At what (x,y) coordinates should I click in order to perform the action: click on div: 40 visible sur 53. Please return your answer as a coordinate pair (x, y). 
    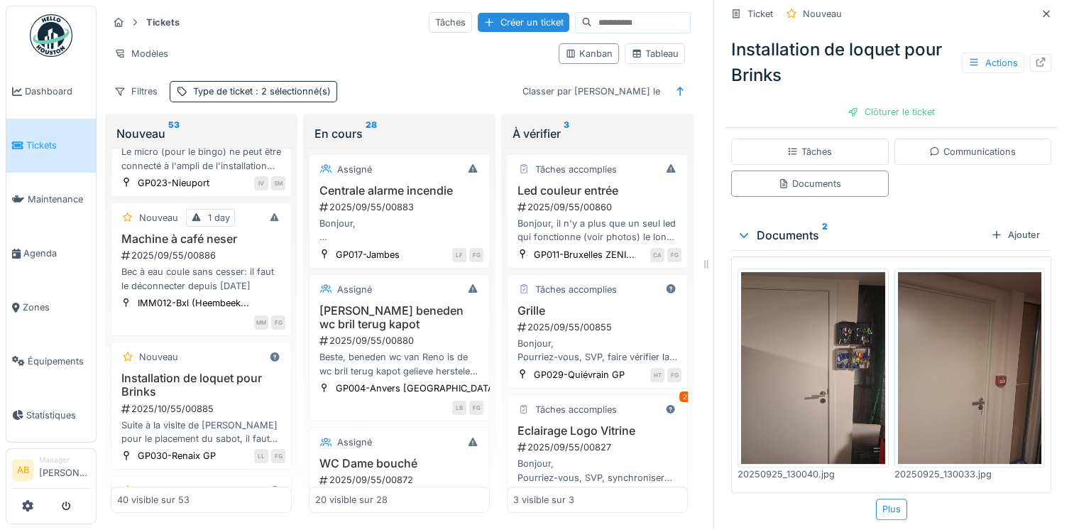
    Looking at the image, I should click on (153, 499).